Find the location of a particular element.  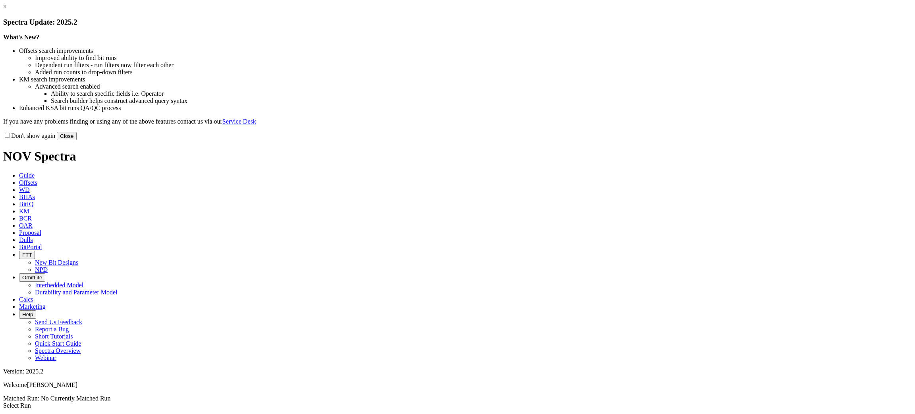

span: Marketing is located at coordinates (32, 306).